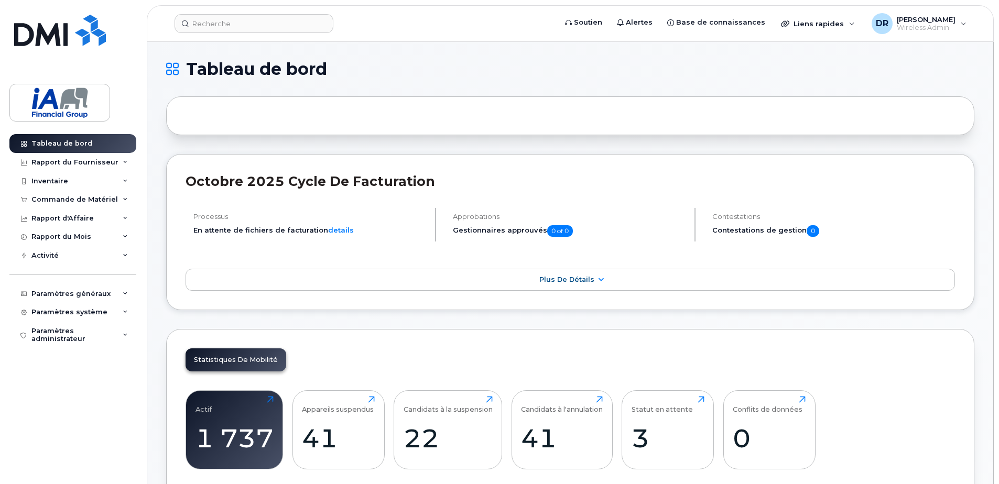 This screenshot has height=484, width=999. Describe the element at coordinates (562, 430) in the screenshot. I see `a: Candidats à l'annulation41` at that location.